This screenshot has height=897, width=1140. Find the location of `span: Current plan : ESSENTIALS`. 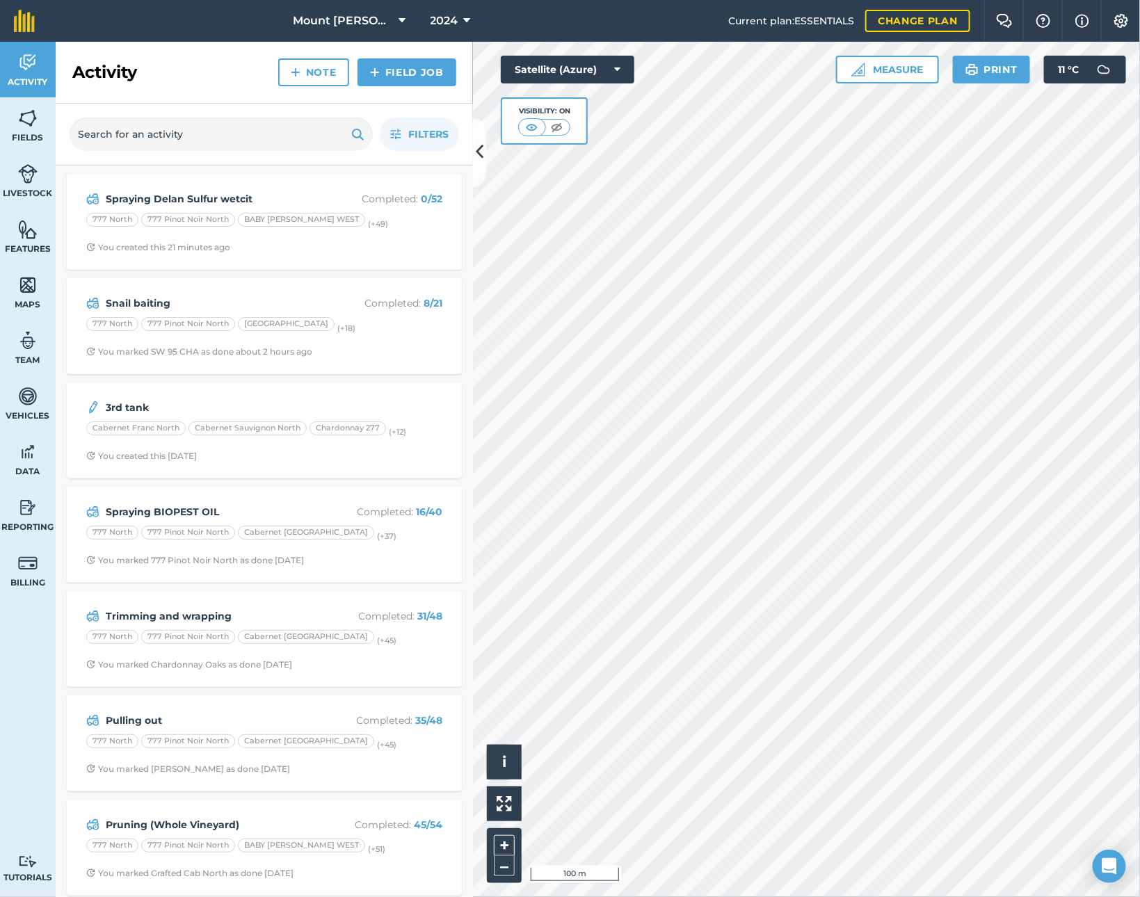

span: Current plan : ESSENTIALS is located at coordinates (791, 21).